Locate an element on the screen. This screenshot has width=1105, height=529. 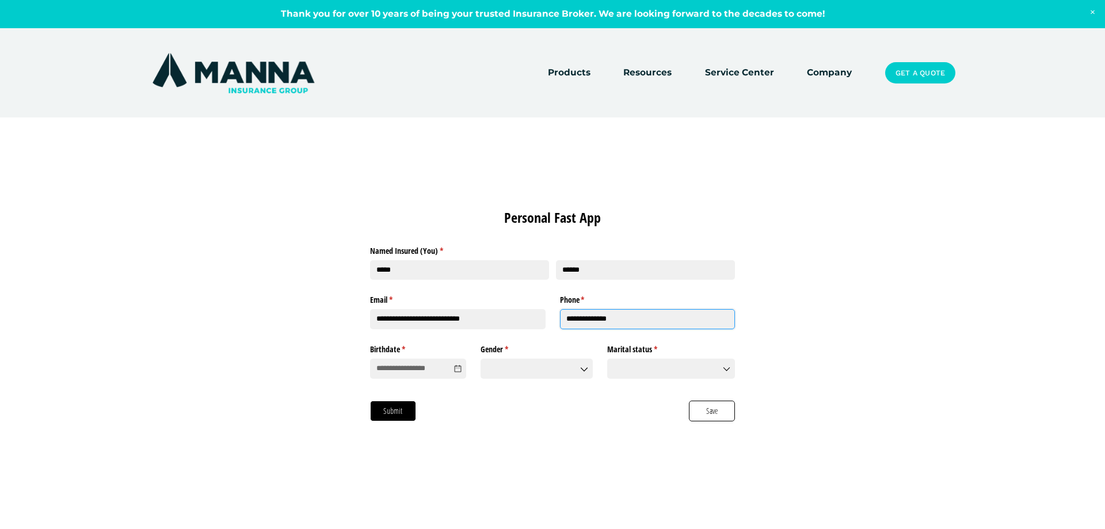
span: Resources is located at coordinates (647, 73).